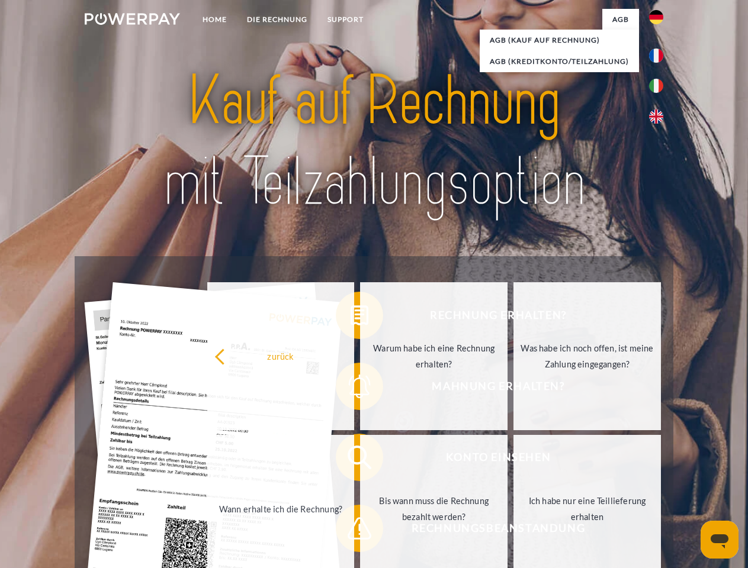  I want to click on a: AGB (Kreditkonto/Teilzahlung), so click(559, 62).